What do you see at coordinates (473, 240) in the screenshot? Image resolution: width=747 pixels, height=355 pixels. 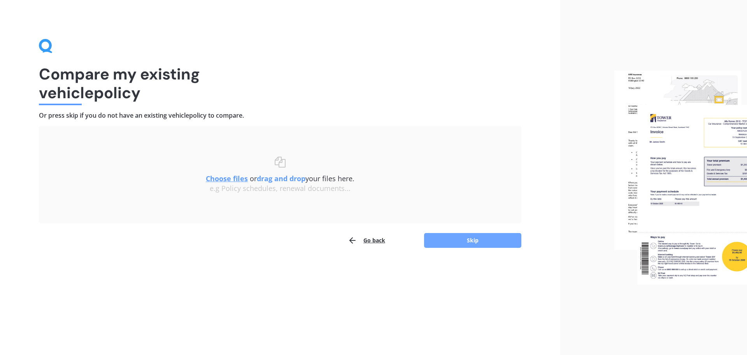 I see `button: Skip` at bounding box center [473, 240].